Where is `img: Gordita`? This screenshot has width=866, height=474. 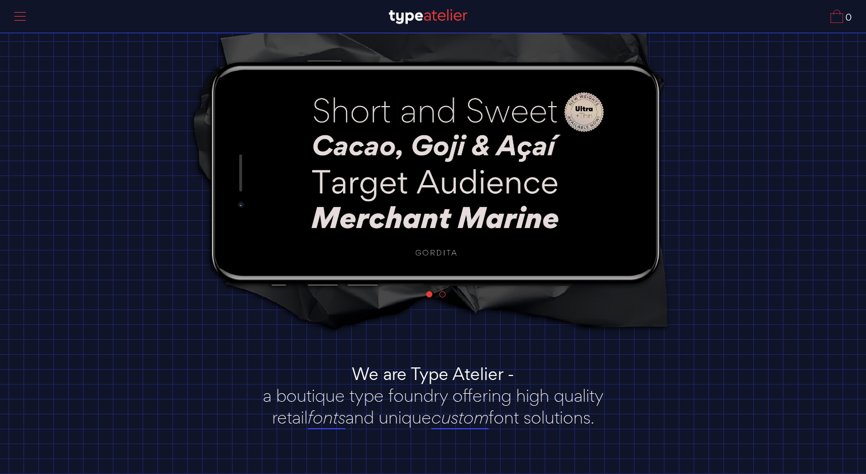 img: Gordita is located at coordinates (436, 172).